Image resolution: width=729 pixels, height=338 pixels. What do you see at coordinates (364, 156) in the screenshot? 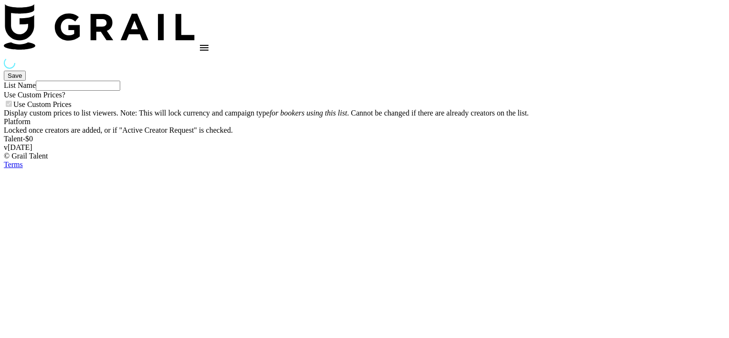
I see `div: © Grail Talent` at bounding box center [364, 156].